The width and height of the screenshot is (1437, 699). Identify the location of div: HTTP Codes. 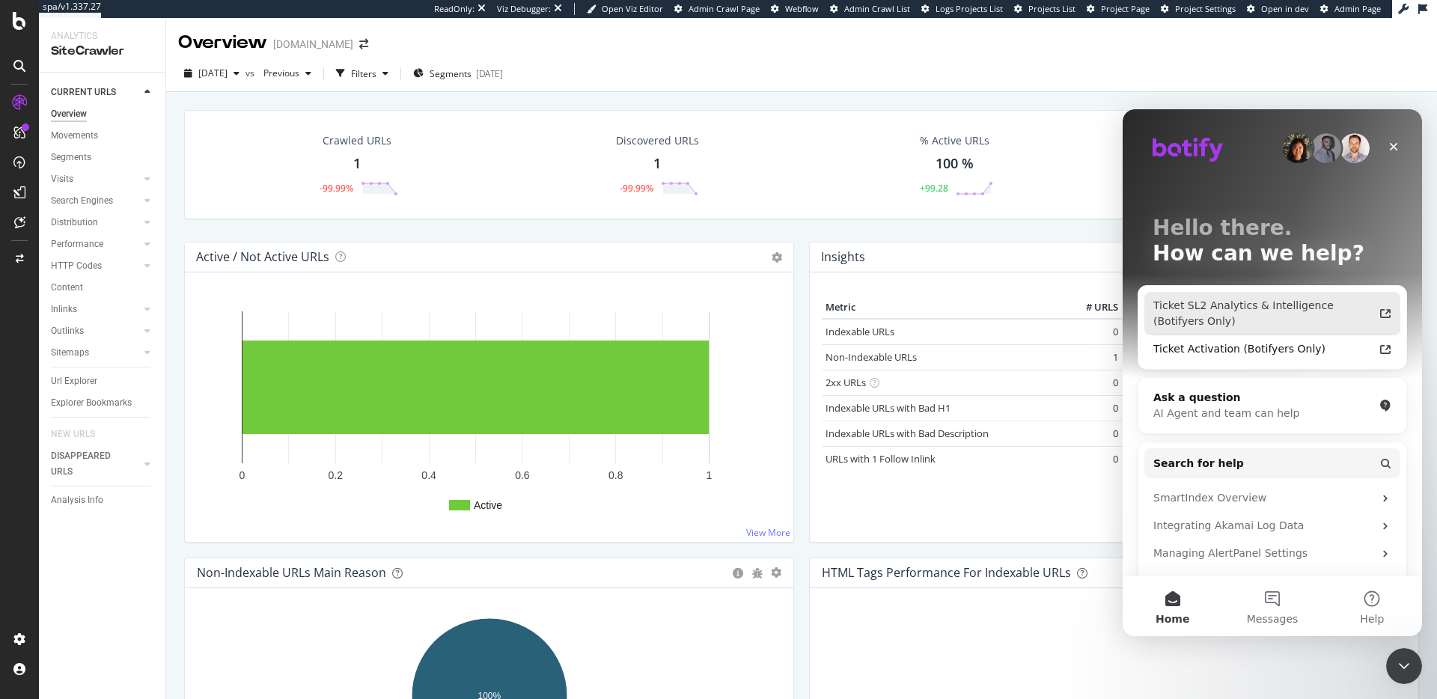
(76, 266).